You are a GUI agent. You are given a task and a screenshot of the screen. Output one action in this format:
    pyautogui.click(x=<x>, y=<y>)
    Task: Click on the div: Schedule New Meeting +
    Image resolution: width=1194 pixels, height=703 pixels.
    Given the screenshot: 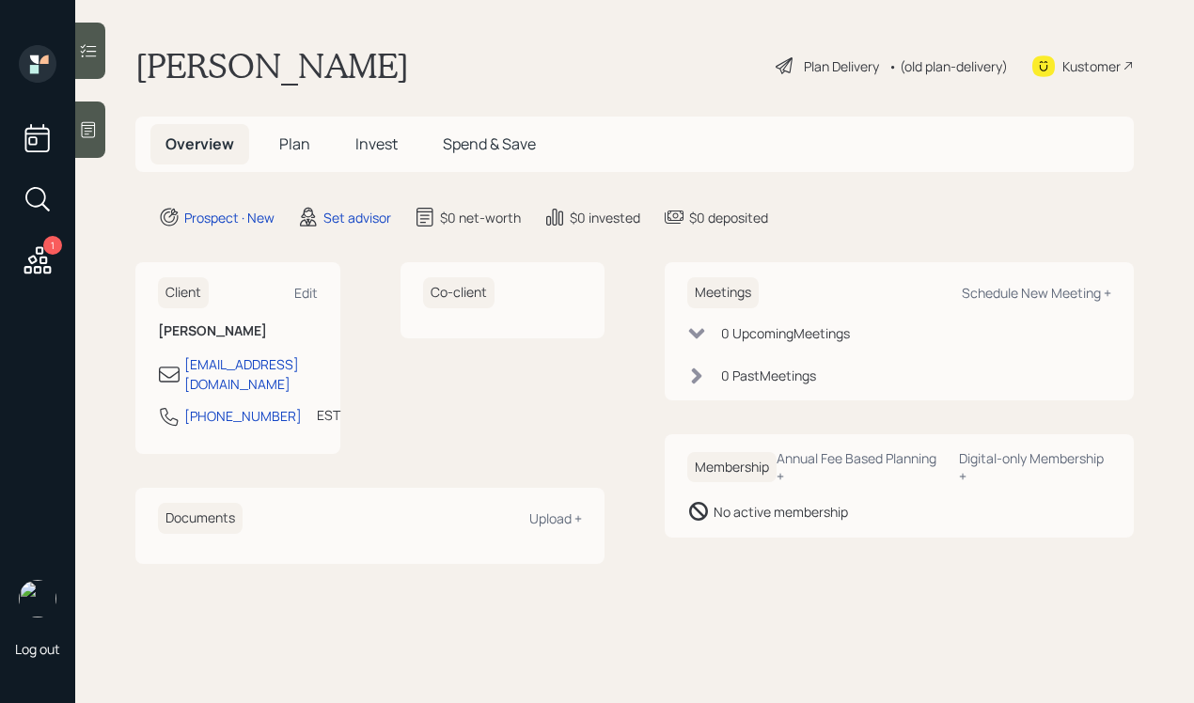 What is the action you would take?
    pyautogui.click(x=1036, y=292)
    